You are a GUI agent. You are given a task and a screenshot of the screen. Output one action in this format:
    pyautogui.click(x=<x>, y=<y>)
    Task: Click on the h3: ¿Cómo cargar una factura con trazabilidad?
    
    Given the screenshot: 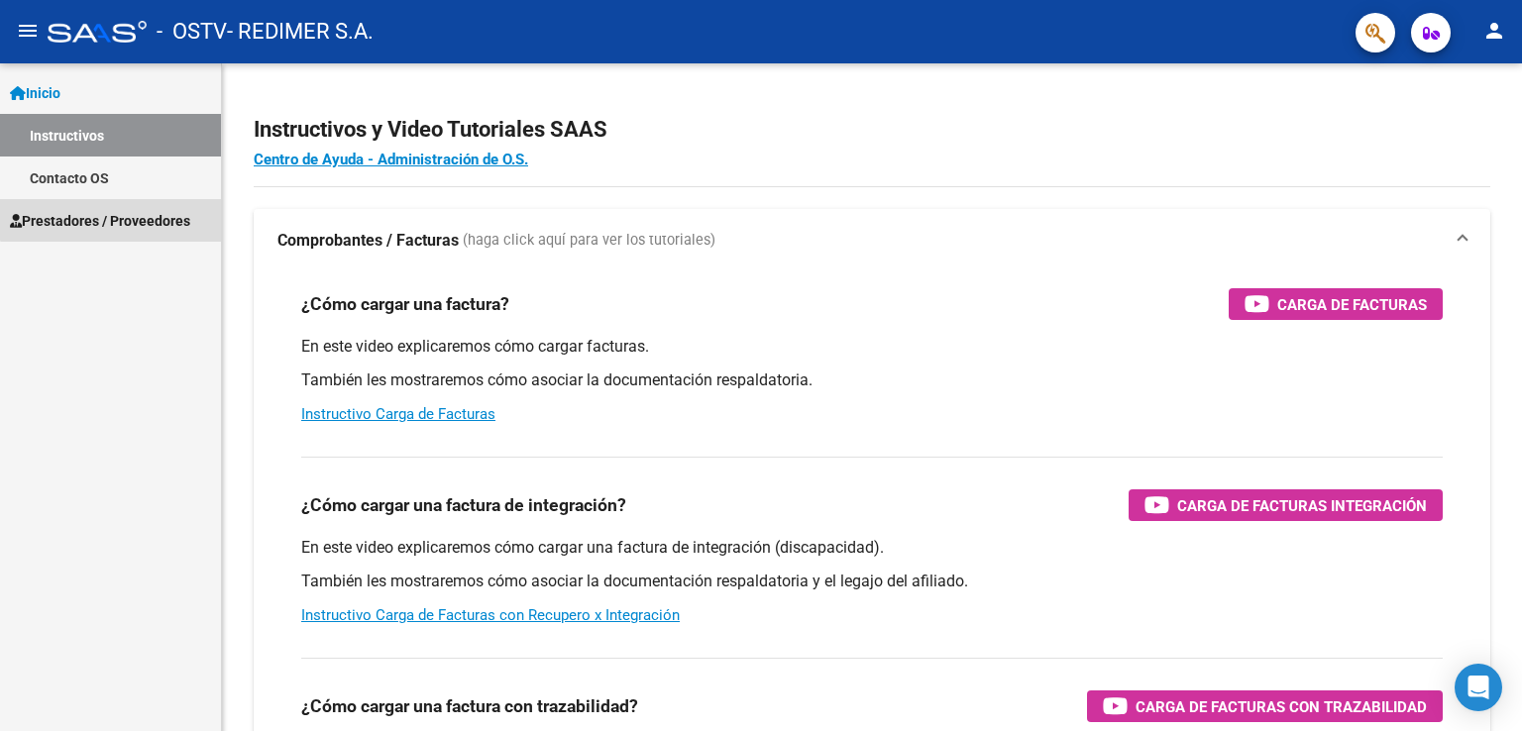 What is the action you would take?
    pyautogui.click(x=470, y=707)
    